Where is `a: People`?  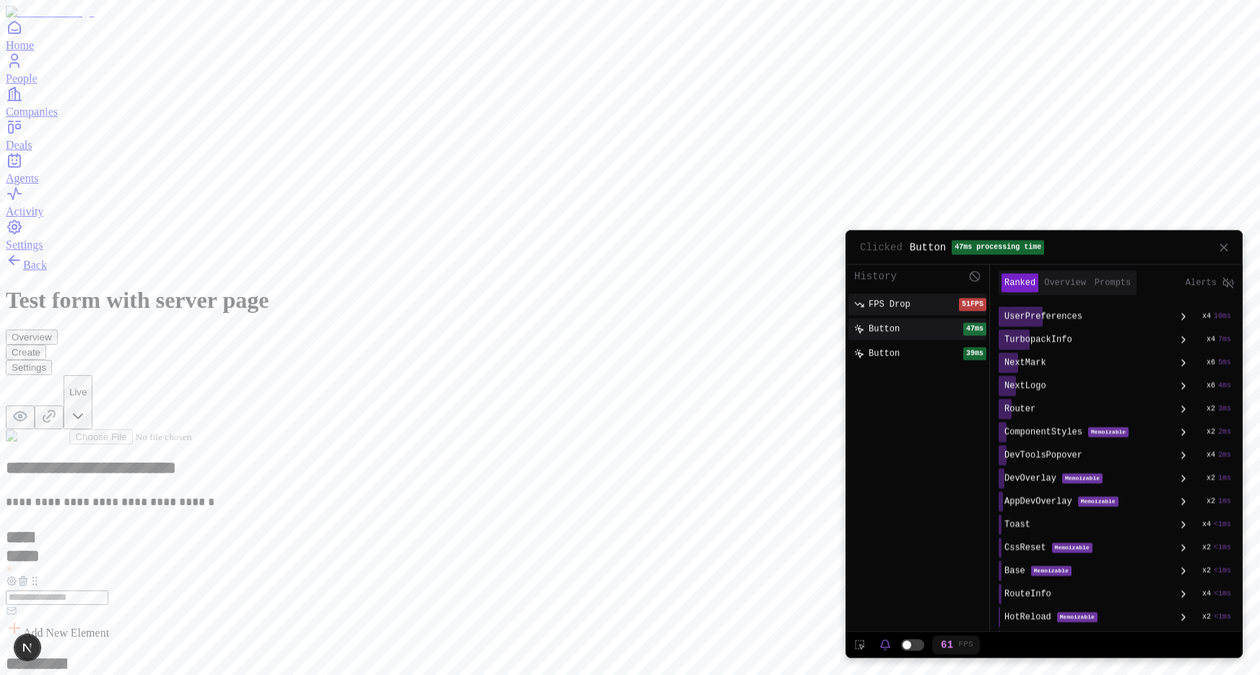
a: People is located at coordinates (630, 68).